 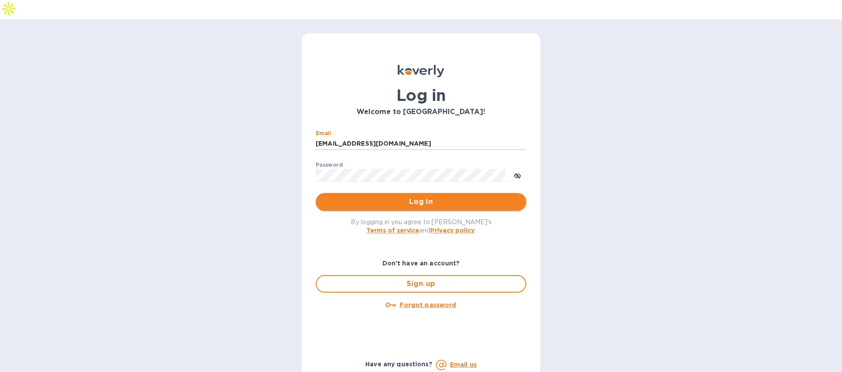 What do you see at coordinates (421, 71) in the screenshot?
I see `img: Koverly` at bounding box center [421, 71].